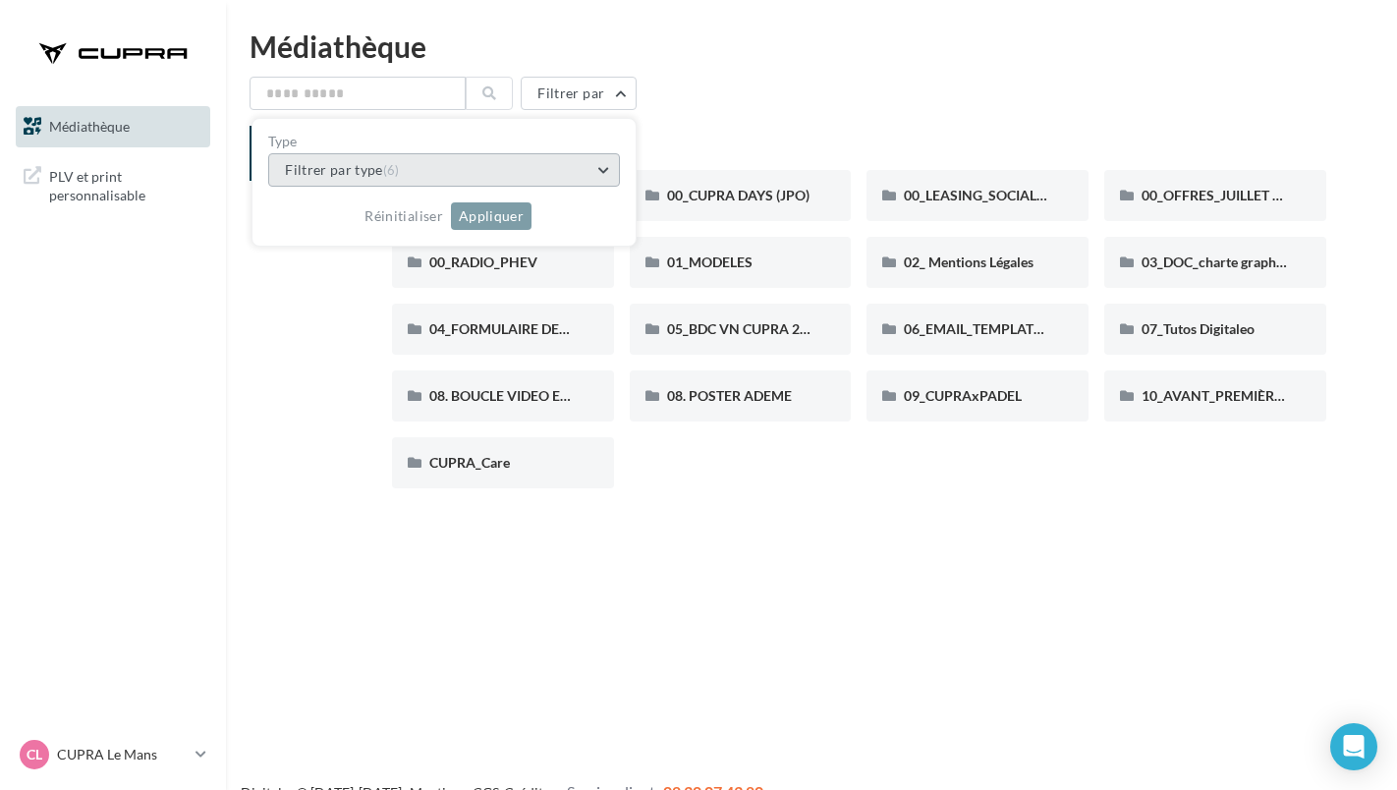  What do you see at coordinates (1354, 747) in the screenshot?
I see `div: Open Intercom Messenger` at bounding box center [1354, 747].